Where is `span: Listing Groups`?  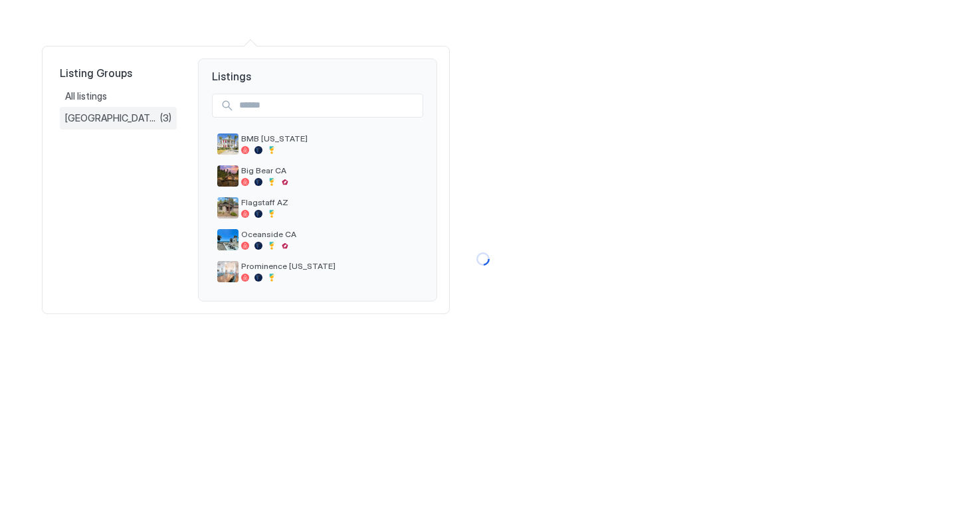
span: Listing Groups is located at coordinates (118, 73).